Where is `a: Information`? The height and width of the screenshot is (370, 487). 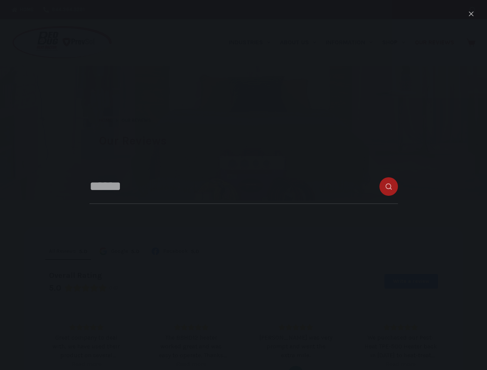
a: Information is located at coordinates (349, 42).